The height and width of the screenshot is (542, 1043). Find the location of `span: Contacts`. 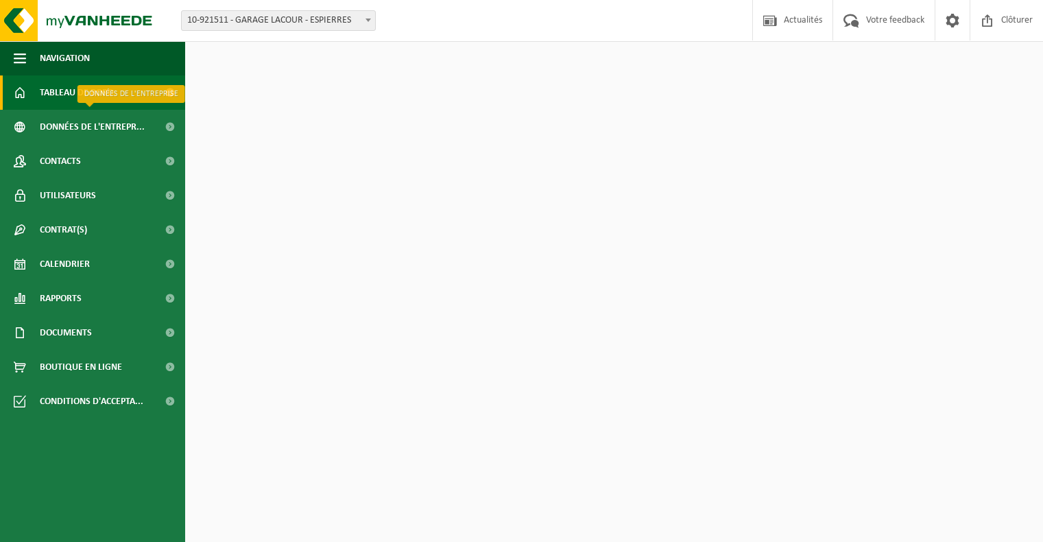

span: Contacts is located at coordinates (60, 161).